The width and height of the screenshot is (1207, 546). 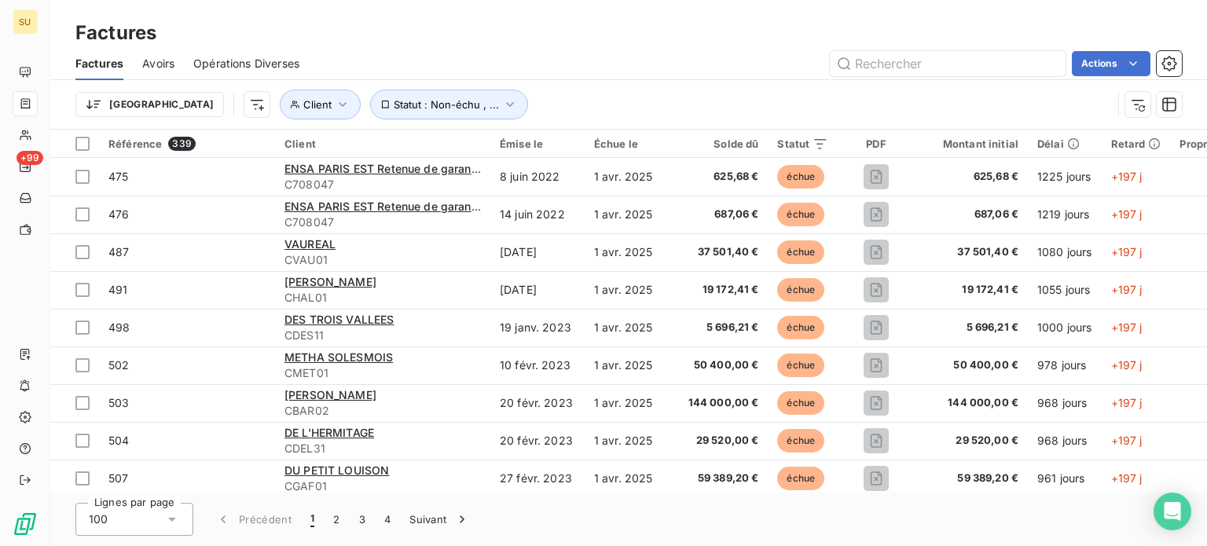 I want to click on span: 476, so click(x=119, y=214).